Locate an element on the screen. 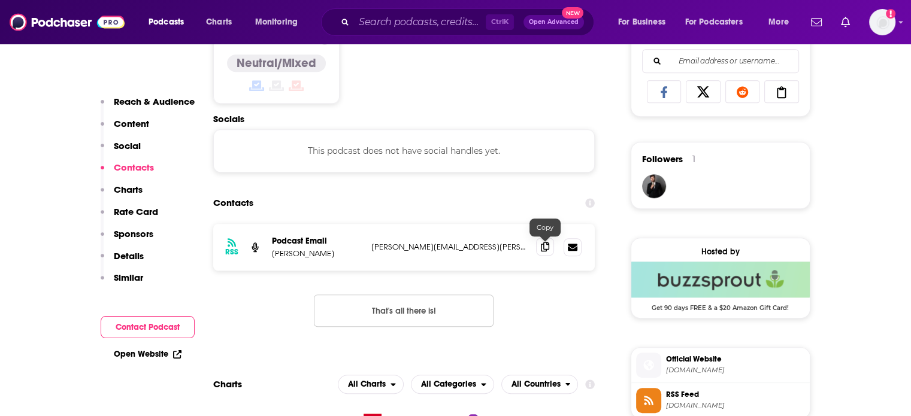  p: Rate Card is located at coordinates (136, 212).